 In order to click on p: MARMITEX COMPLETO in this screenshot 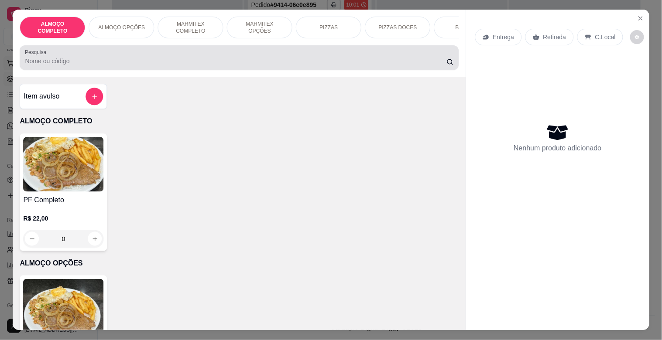, I will do `click(191, 28)`.